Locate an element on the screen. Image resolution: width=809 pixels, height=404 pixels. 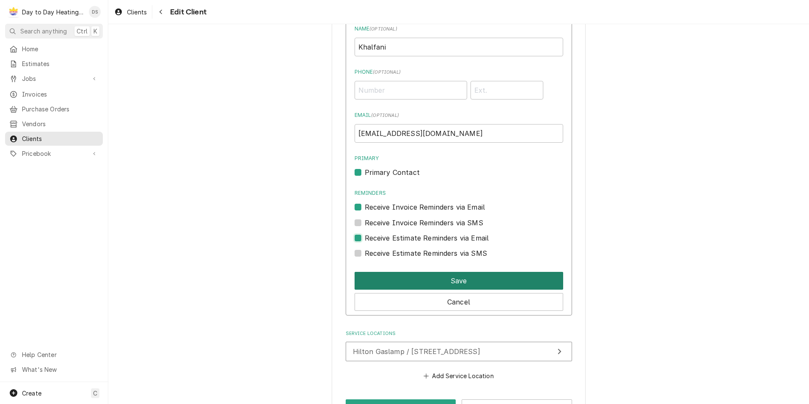
label: Service Locations is located at coordinates (459, 333).